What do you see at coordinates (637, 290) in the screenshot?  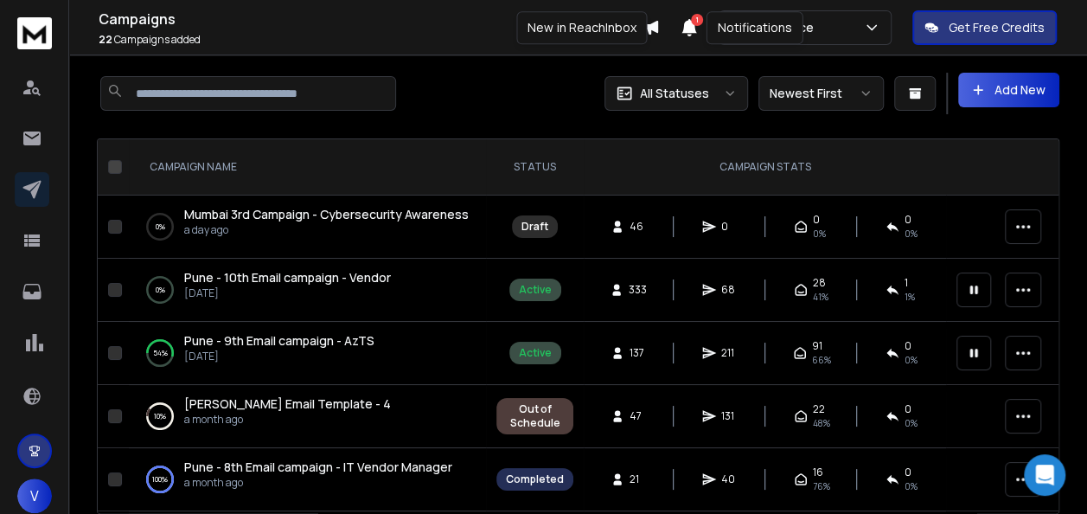 I see `span: 333` at bounding box center [637, 290].